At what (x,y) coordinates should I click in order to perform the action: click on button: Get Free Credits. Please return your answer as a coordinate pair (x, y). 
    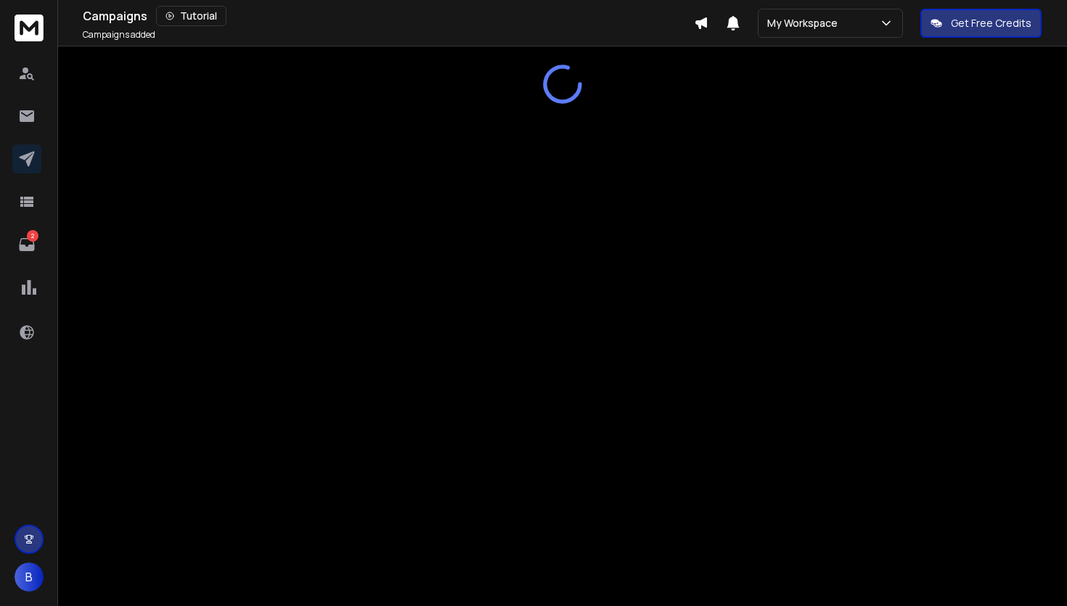
    Looking at the image, I should click on (981, 23).